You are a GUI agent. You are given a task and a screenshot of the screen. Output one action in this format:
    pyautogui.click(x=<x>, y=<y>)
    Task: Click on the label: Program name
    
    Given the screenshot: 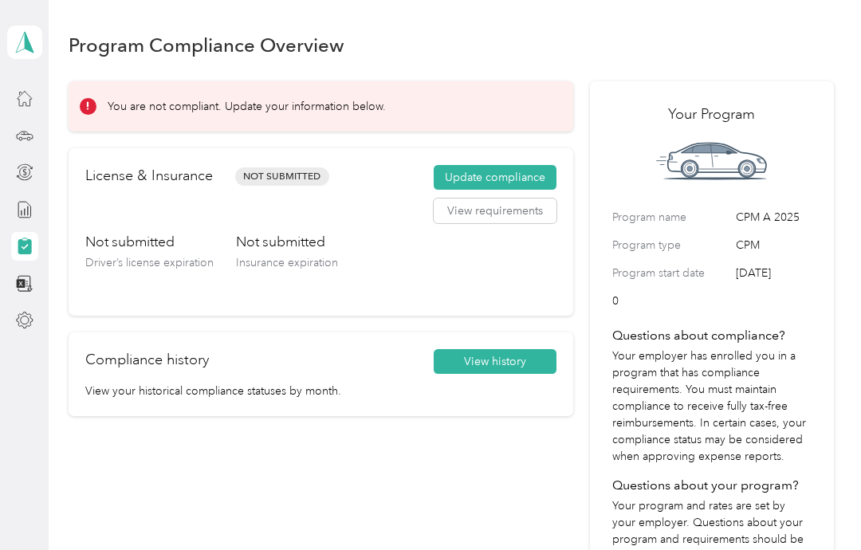 What is the action you would take?
    pyautogui.click(x=671, y=217)
    